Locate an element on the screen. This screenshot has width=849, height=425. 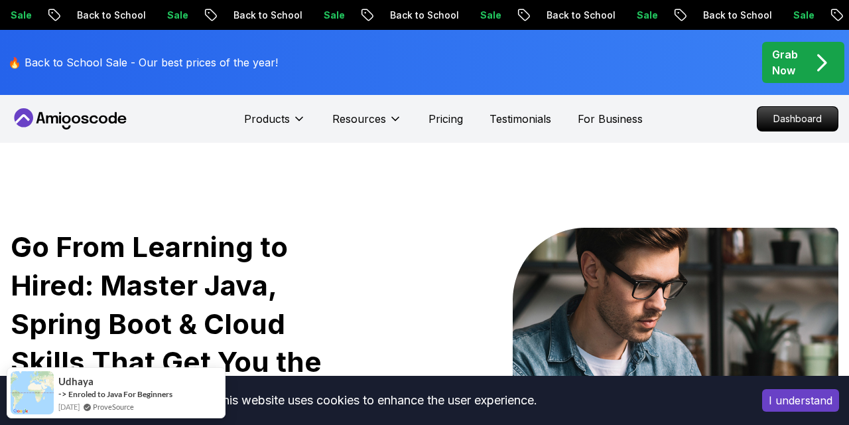
p: For Business is located at coordinates (611, 119).